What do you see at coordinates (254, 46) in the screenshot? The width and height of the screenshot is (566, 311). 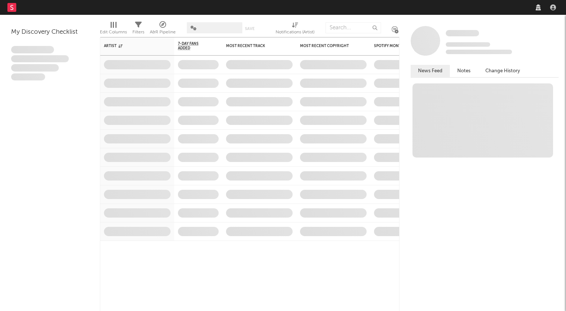 I see `div: Most Recent Track` at bounding box center [254, 46].